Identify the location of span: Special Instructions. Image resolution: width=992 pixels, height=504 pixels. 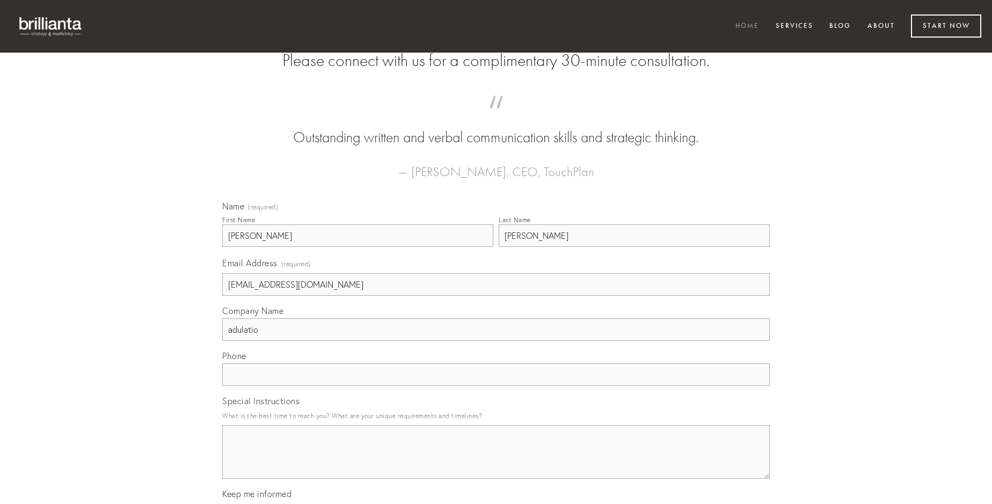
(261, 401).